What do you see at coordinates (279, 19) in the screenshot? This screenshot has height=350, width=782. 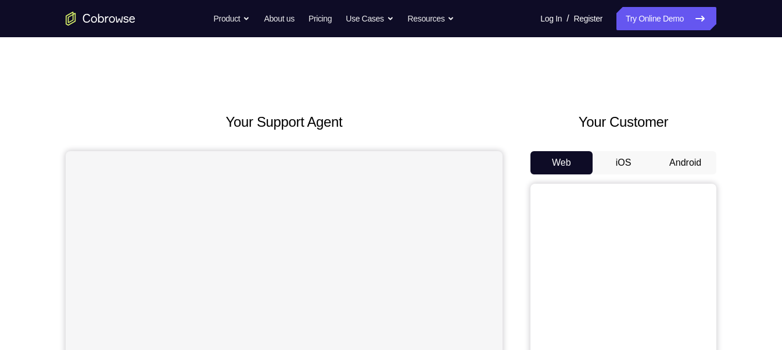 I see `a: About us` at bounding box center [279, 19].